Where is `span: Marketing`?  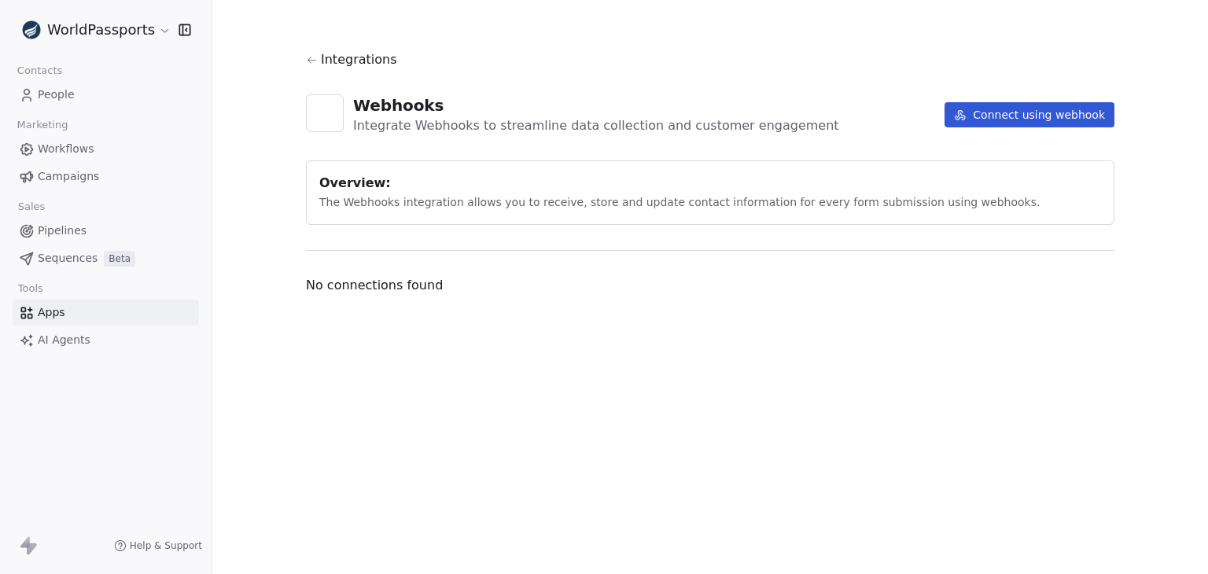
span: Marketing is located at coordinates (42, 125).